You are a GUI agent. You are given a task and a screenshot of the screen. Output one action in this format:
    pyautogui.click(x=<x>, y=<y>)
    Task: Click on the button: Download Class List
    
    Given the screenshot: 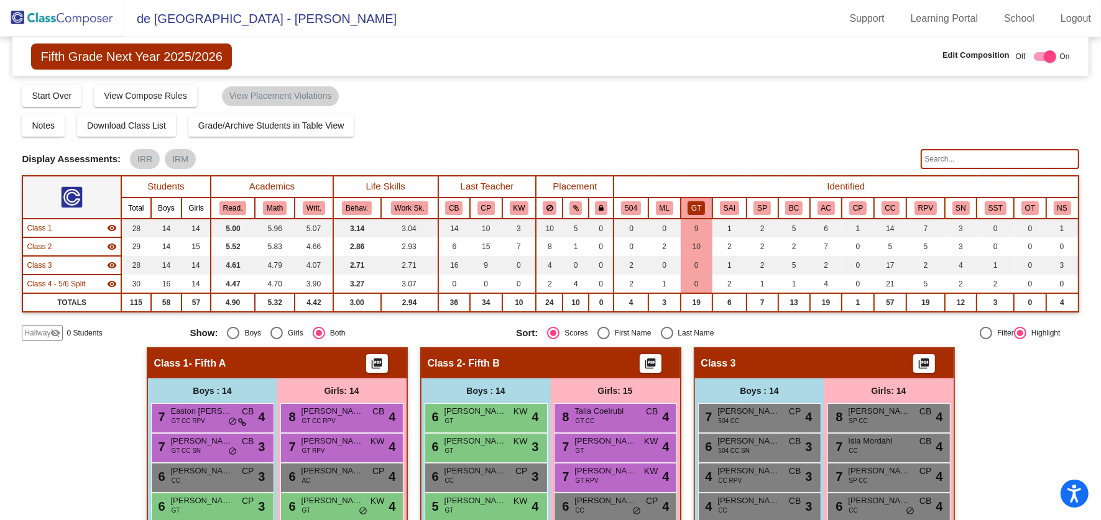 What is the action you would take?
    pyautogui.click(x=126, y=126)
    